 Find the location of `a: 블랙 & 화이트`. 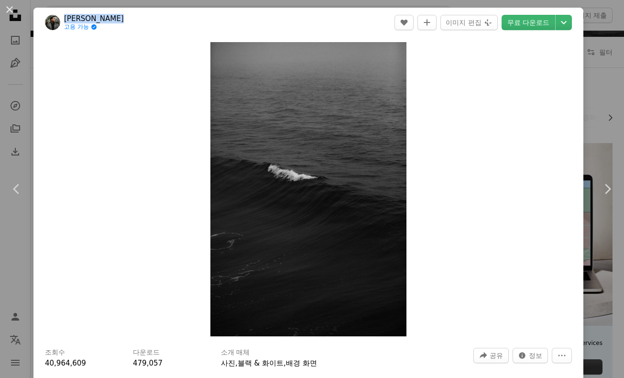

a: 블랙 & 화이트 is located at coordinates (261, 363).